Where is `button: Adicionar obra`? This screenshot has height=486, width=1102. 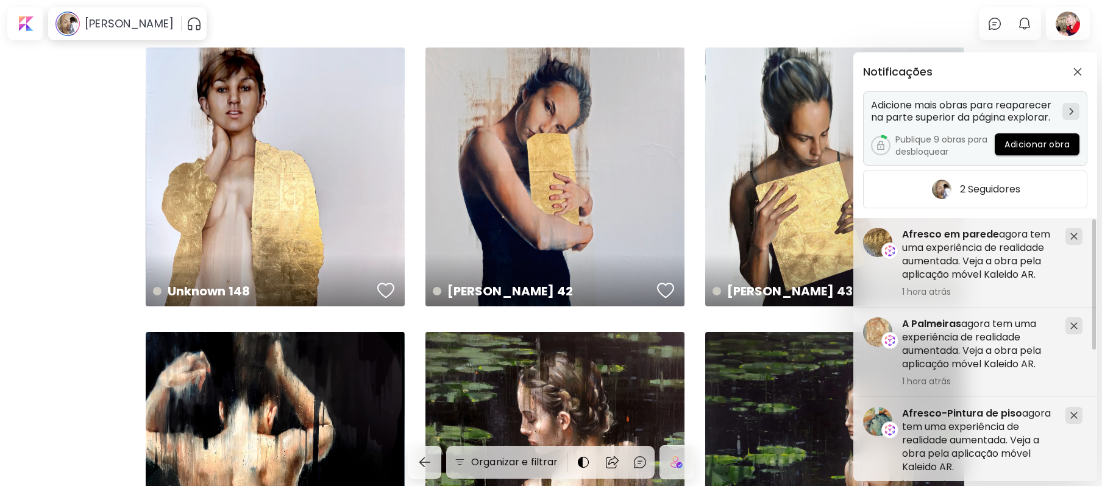 button: Adicionar obra is located at coordinates (1037, 144).